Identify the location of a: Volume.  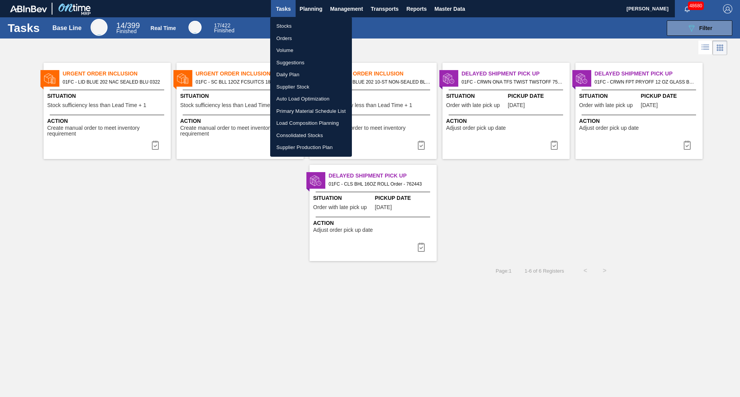
(311, 50).